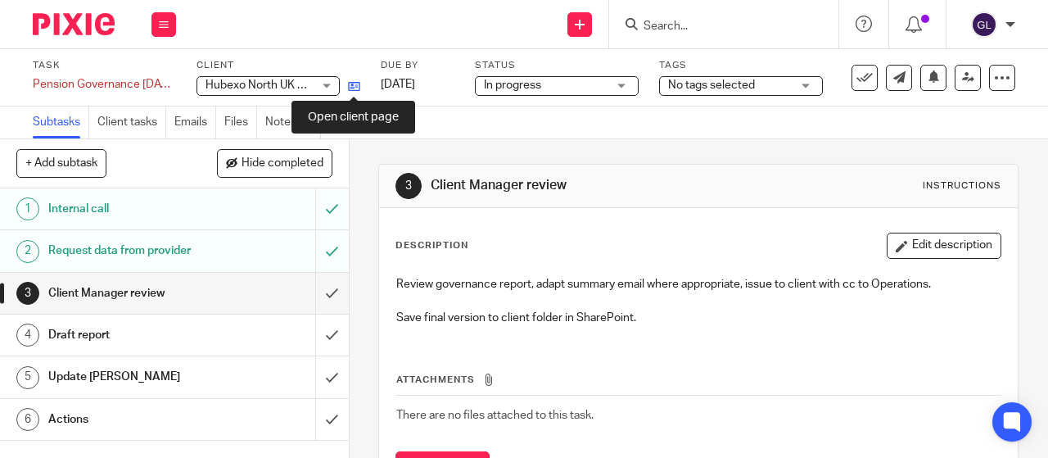 This screenshot has height=458, width=1048. Describe the element at coordinates (104, 84) in the screenshot. I see `div: Pension Governance October 2025` at that location.